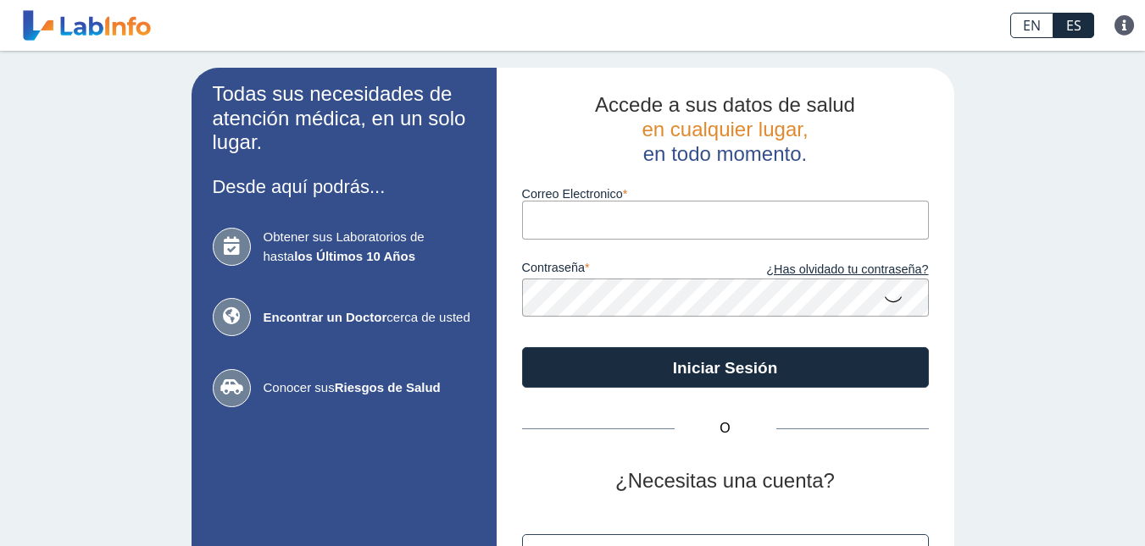  What do you see at coordinates (369, 318) in the screenshot?
I see `span: cerca de usted` at bounding box center [369, 318].